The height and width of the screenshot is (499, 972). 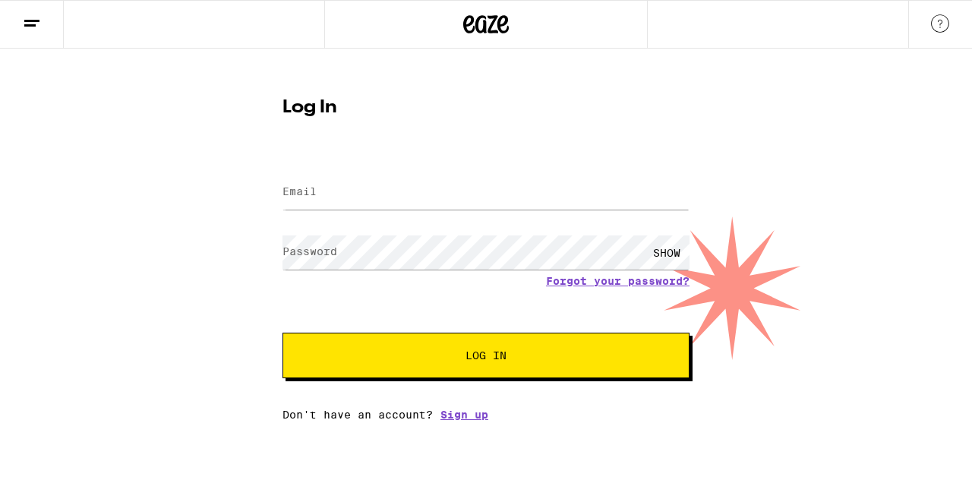 What do you see at coordinates (486, 355) in the screenshot?
I see `button: Log In` at bounding box center [486, 355].